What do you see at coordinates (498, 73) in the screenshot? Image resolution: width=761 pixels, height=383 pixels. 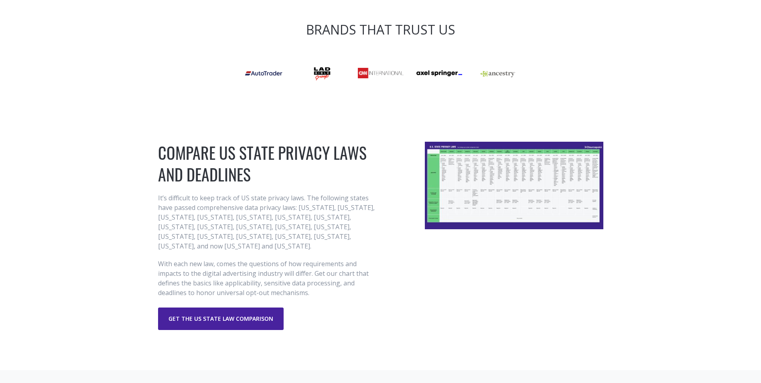 I see `img: Ancestry.com-Logo.wine_-e1646767206539` at bounding box center [498, 73].